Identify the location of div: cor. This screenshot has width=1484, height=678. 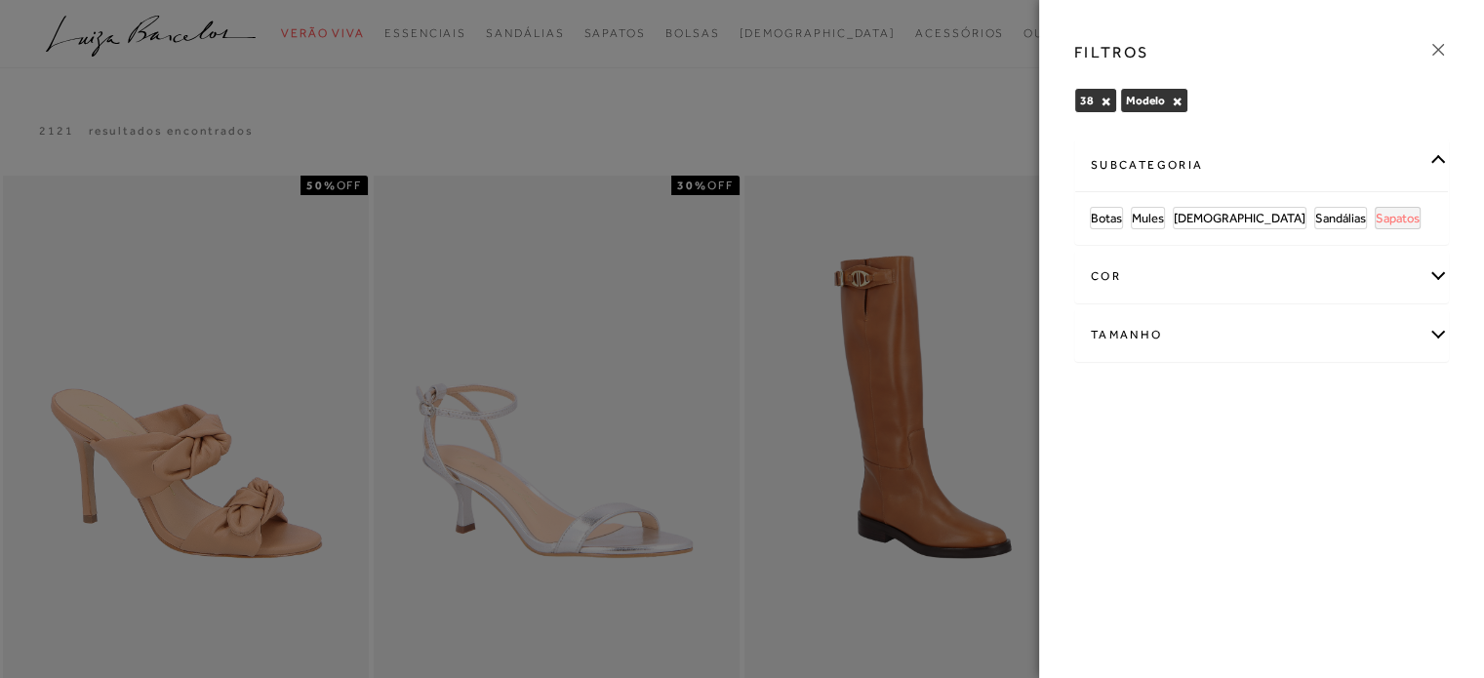
(1262, 276).